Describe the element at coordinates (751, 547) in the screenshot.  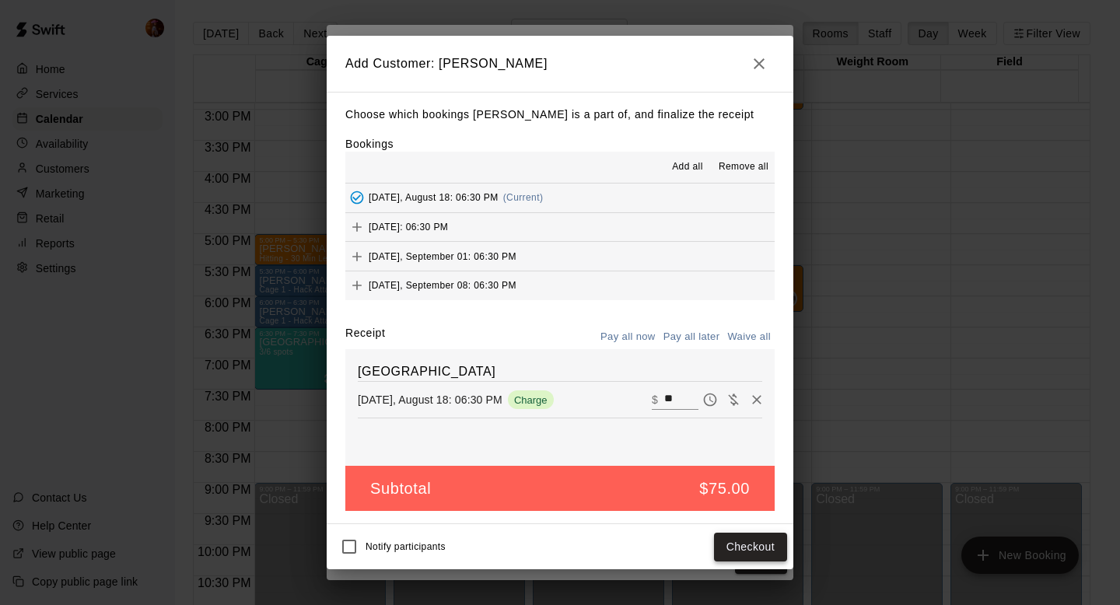
I see `button: Checkout` at that location.